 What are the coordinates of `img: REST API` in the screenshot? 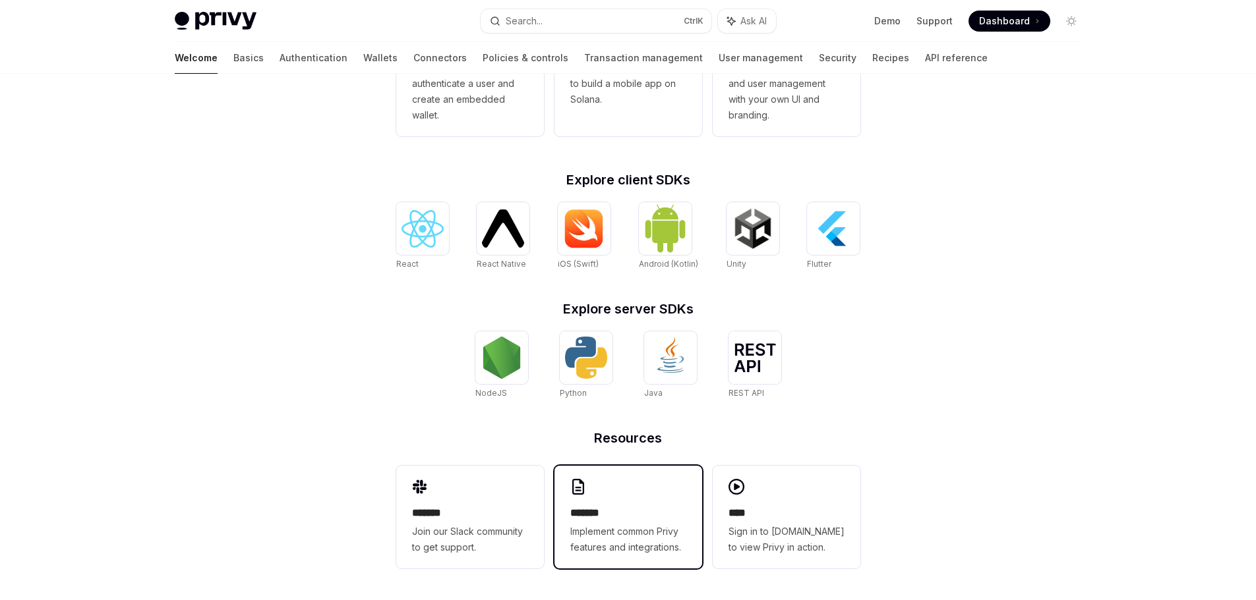 It's located at (755, 358).